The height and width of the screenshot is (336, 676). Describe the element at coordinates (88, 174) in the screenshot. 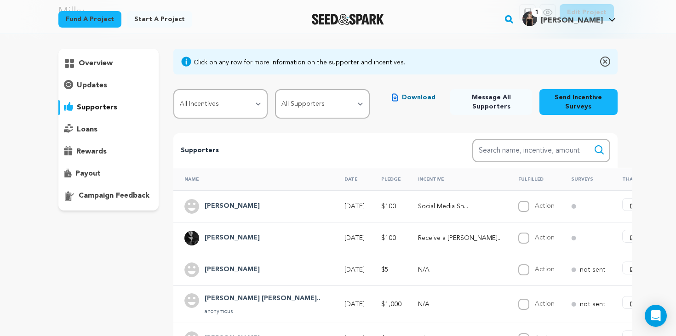

I see `p: payout` at that location.